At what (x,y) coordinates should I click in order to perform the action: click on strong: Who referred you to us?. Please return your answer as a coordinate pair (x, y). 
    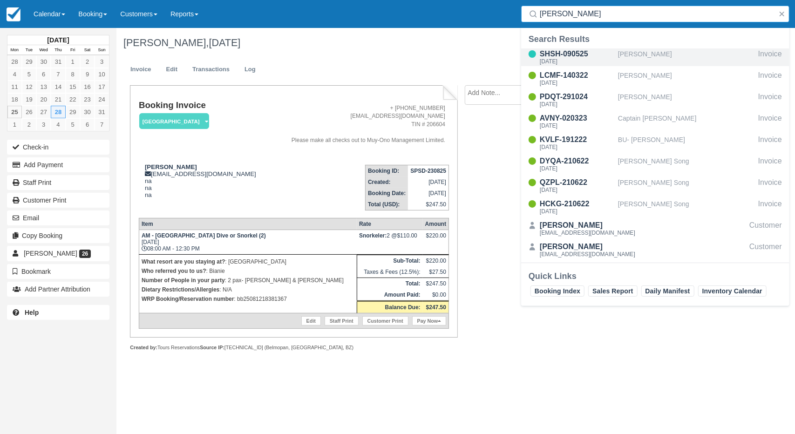
    Looking at the image, I should click on (174, 271).